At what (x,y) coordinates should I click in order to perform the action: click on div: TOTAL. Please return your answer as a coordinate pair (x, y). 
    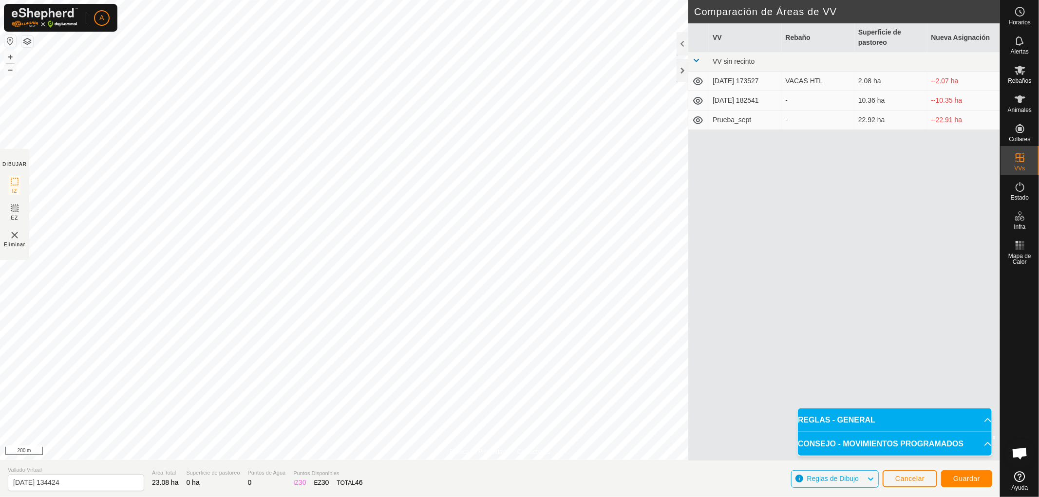
    Looking at the image, I should click on (349, 483).